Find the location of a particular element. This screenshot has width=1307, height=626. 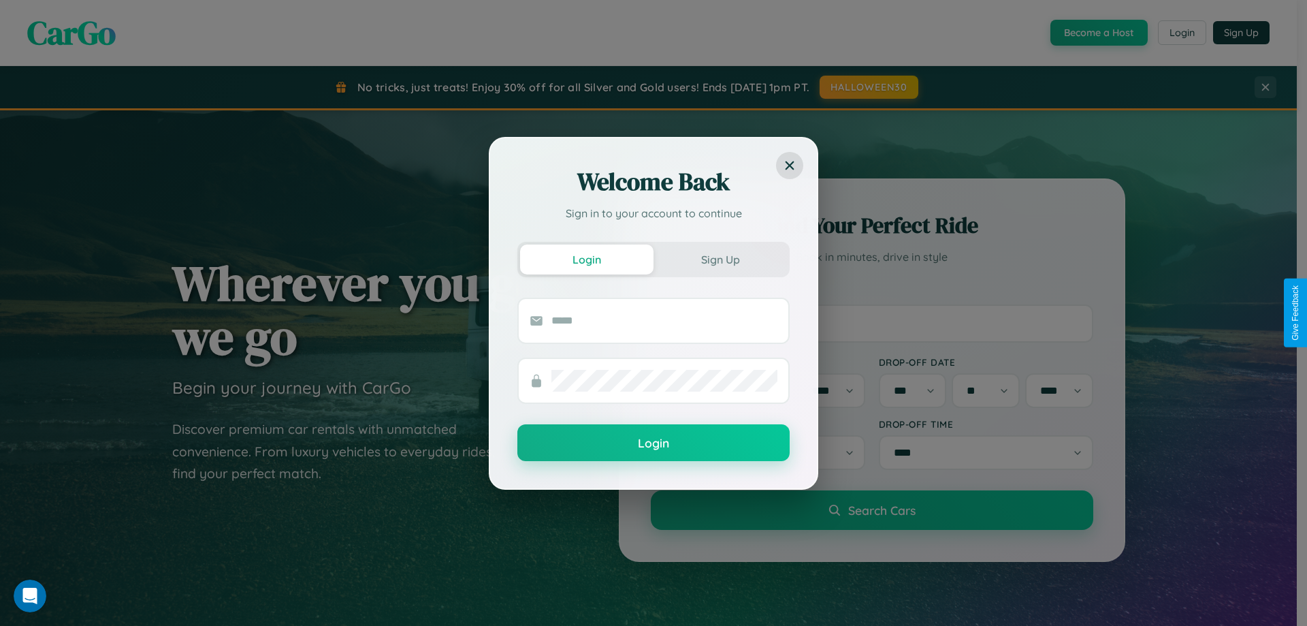

h2: Welcome Back is located at coordinates (654, 182).